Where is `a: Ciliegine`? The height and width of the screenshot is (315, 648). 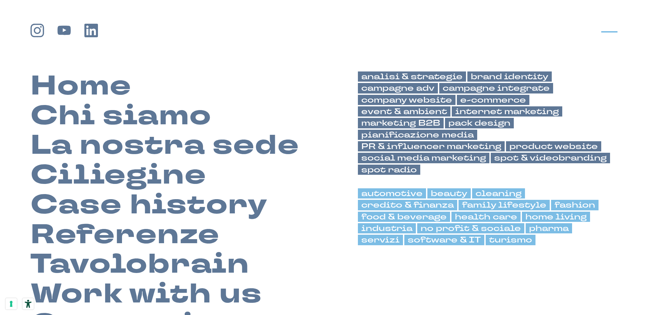
a: Ciliegine is located at coordinates (118, 176).